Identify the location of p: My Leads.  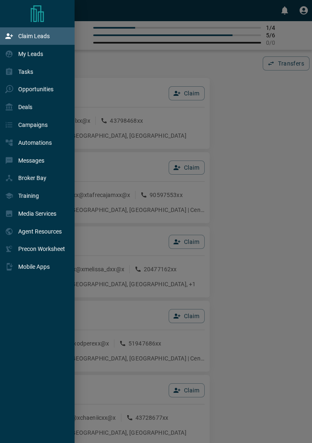
(31, 54).